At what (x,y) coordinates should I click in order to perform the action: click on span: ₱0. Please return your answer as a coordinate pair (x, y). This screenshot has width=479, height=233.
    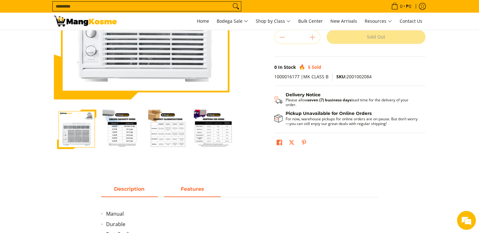
    Looking at the image, I should click on (409, 6).